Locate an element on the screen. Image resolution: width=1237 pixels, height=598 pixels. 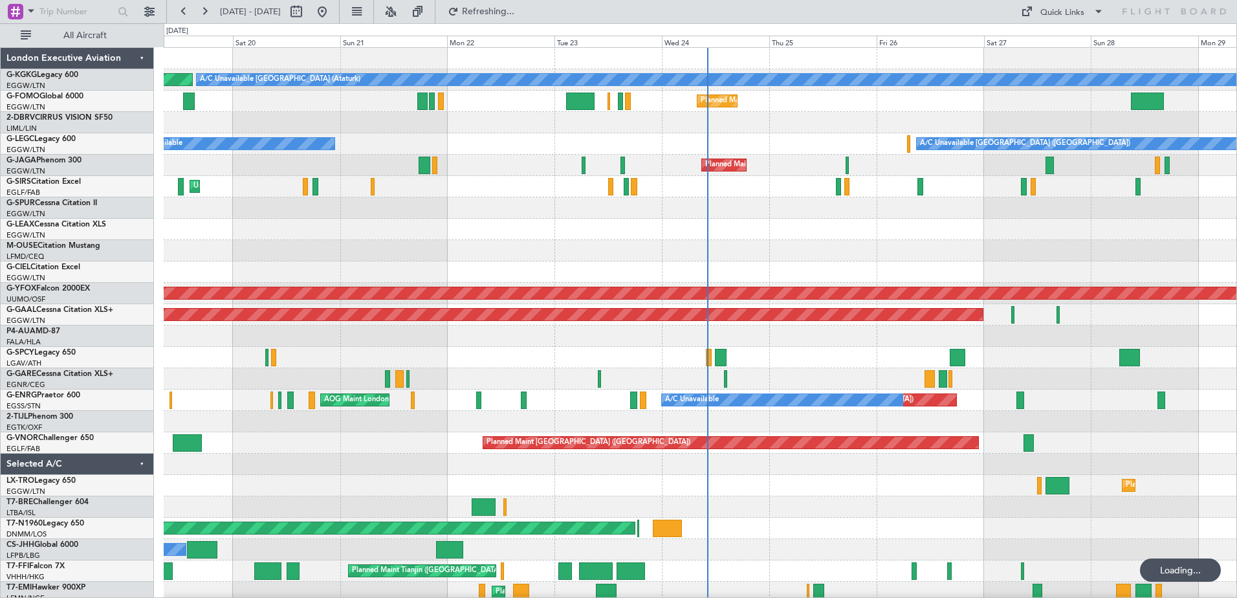
button: All Aircraft is located at coordinates (77, 36).